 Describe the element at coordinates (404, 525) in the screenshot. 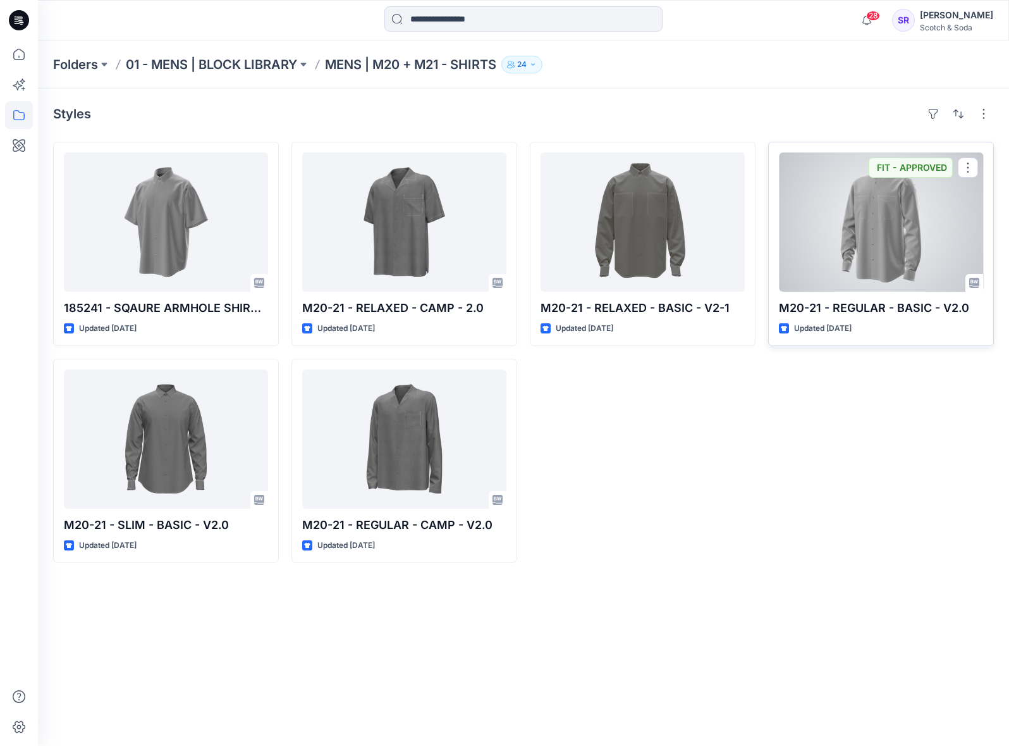

I see `p: M20-21 - REGULAR - CAMP - V2.0` at that location.